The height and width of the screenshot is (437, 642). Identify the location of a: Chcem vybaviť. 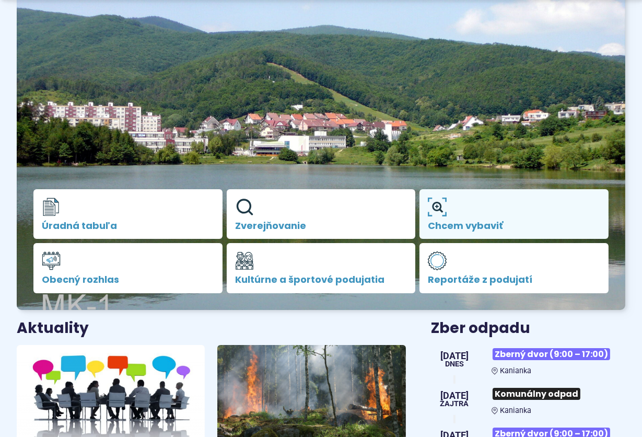
(514, 214).